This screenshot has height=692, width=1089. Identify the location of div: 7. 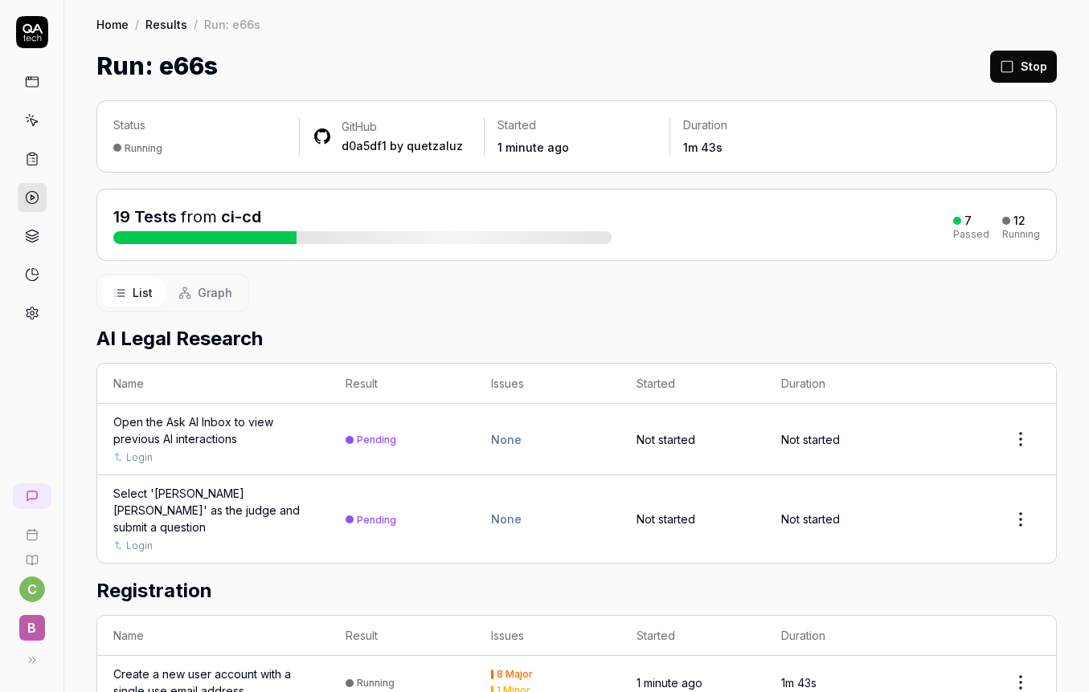
(967, 221).